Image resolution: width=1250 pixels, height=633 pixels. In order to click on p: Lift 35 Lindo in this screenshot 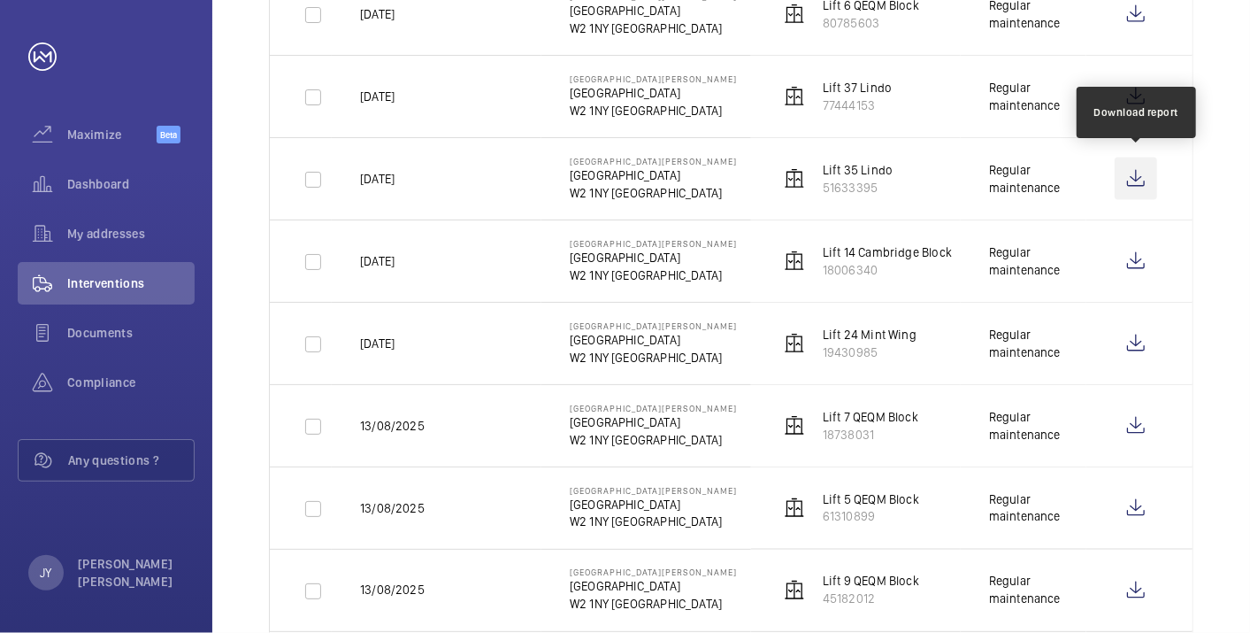, I will do `click(858, 170)`.